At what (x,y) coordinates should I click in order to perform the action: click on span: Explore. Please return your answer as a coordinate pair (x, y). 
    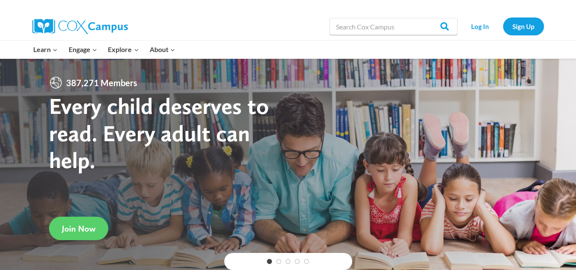
    Looking at the image, I should click on (123, 49).